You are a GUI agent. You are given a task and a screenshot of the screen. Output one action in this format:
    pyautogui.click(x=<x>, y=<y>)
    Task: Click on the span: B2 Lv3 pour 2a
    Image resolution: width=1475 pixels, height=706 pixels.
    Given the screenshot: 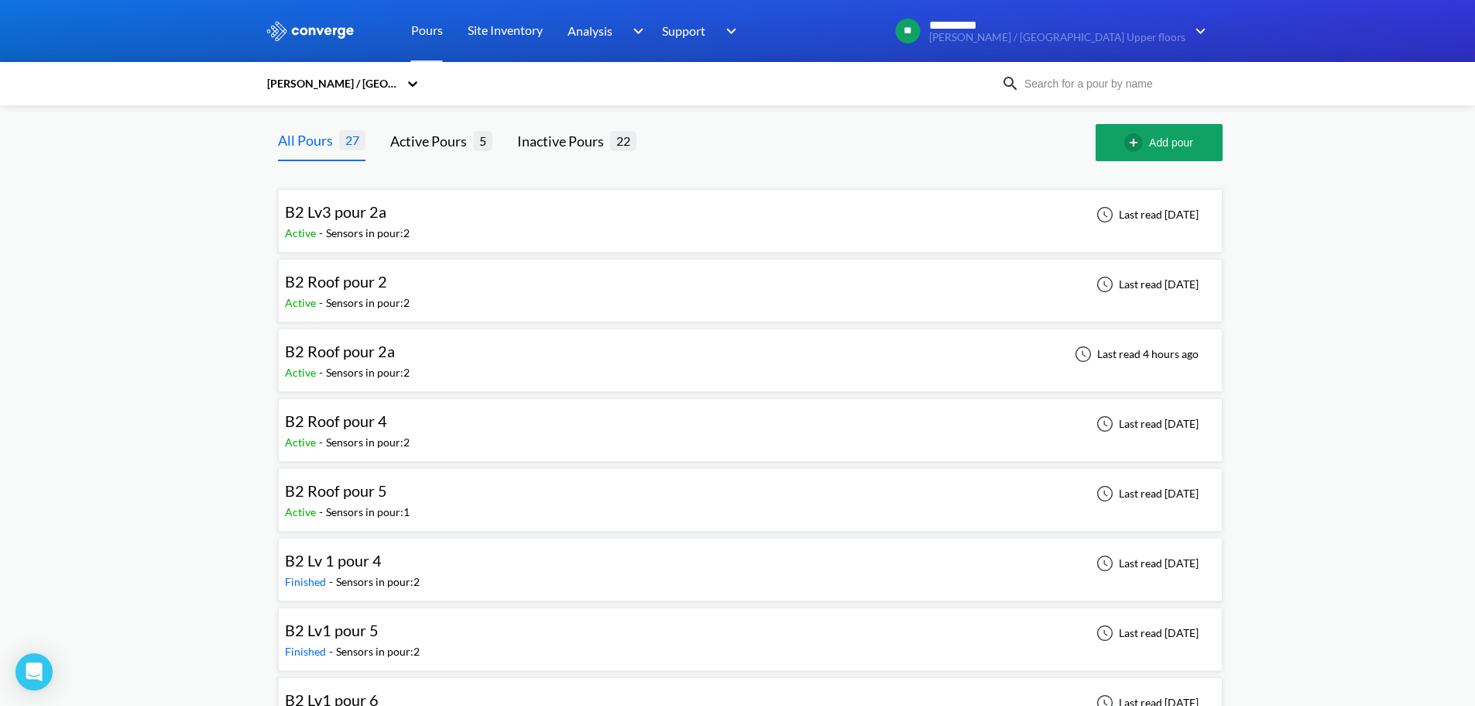 What is the action you would take?
    pyautogui.click(x=335, y=211)
    